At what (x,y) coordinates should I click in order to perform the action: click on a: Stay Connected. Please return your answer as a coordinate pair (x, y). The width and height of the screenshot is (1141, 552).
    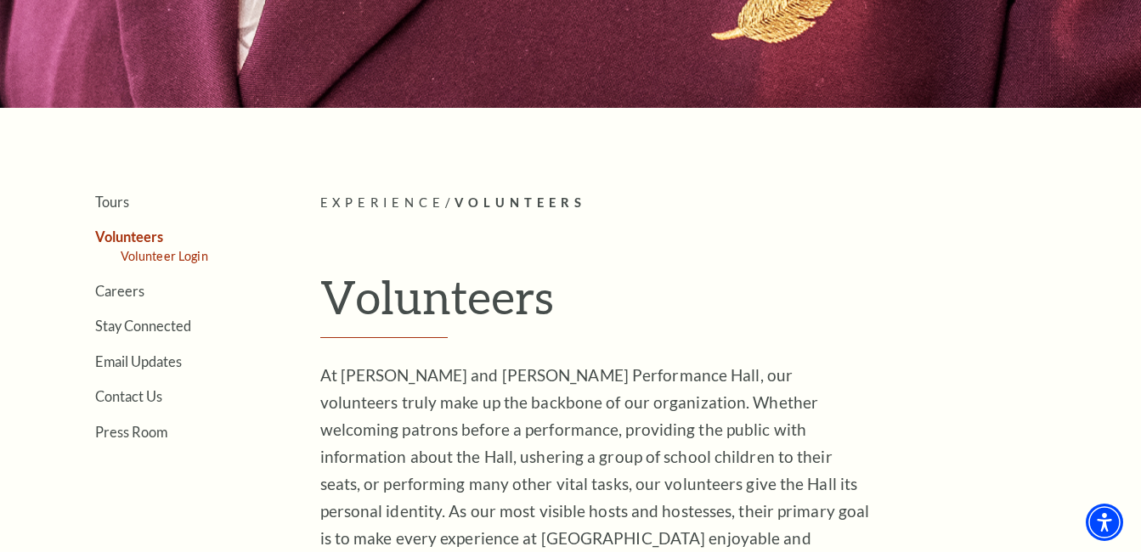
    Looking at the image, I should click on (143, 325).